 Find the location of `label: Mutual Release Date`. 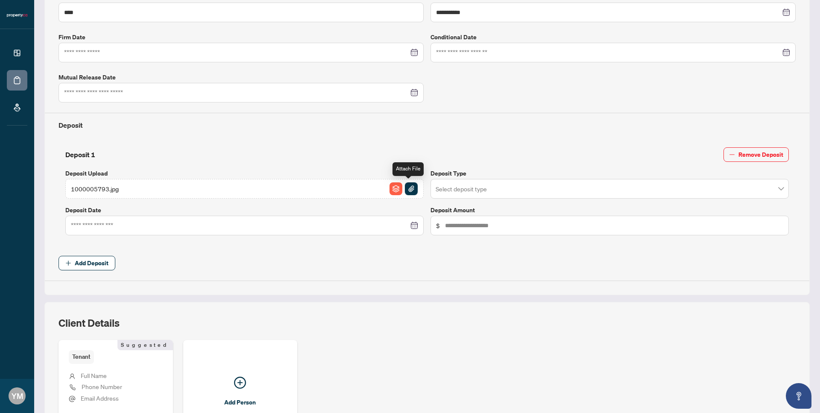

label: Mutual Release Date is located at coordinates (241, 77).